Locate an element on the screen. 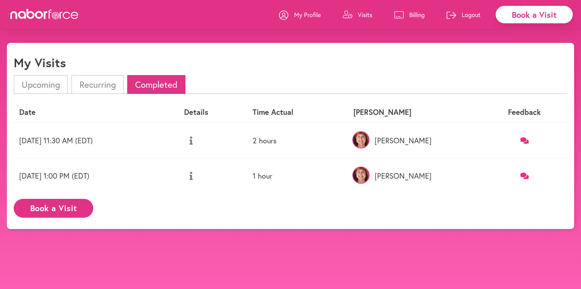  button: Book a Visit is located at coordinates (53, 208).